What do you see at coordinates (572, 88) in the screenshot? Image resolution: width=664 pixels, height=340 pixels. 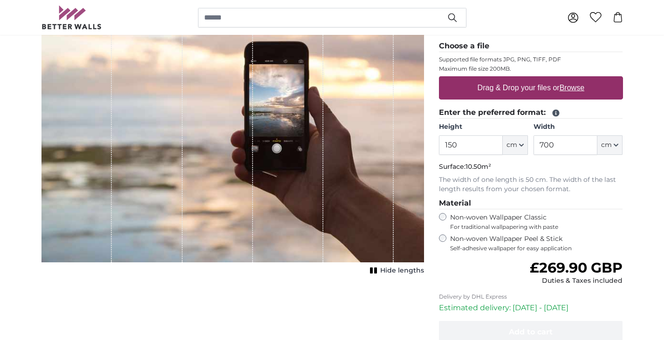 I see `u: Browse` at bounding box center [572, 88].